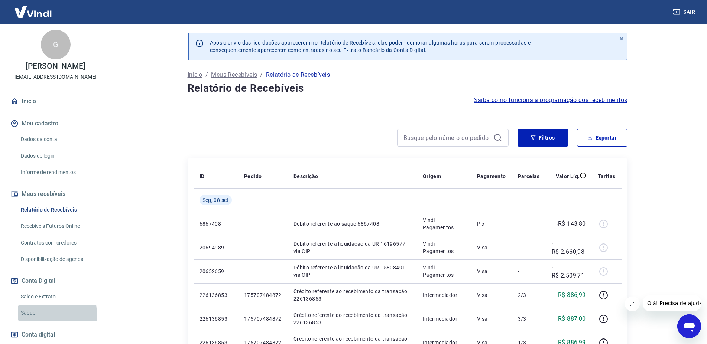 The image size is (707, 344). Describe the element at coordinates (60, 297) in the screenshot. I see `a: Saldo e Extrato` at that location.